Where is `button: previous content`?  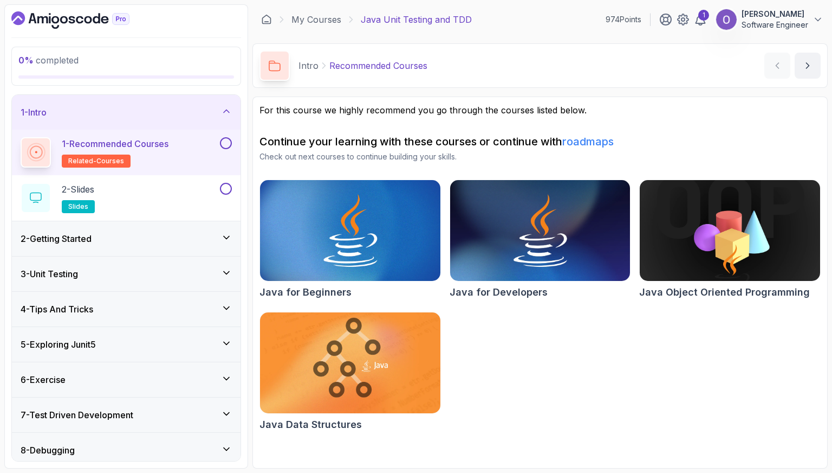
button: previous content is located at coordinates (778, 66).